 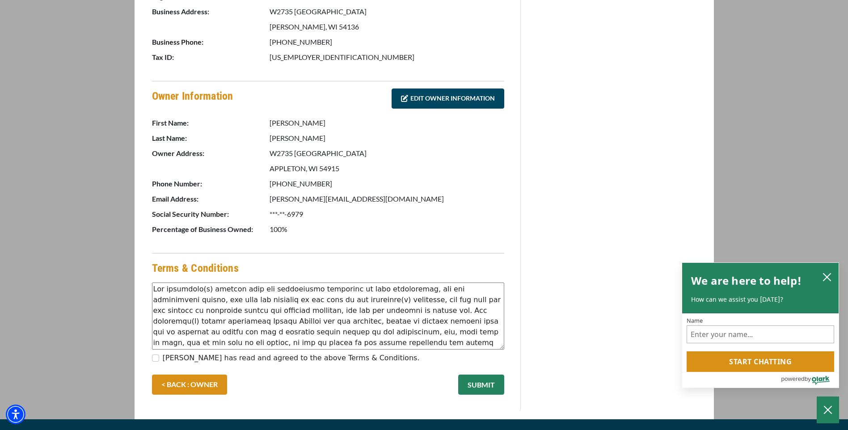 What do you see at coordinates (195, 268) in the screenshot?
I see `h4: Terms & Conditions` at bounding box center [195, 268].